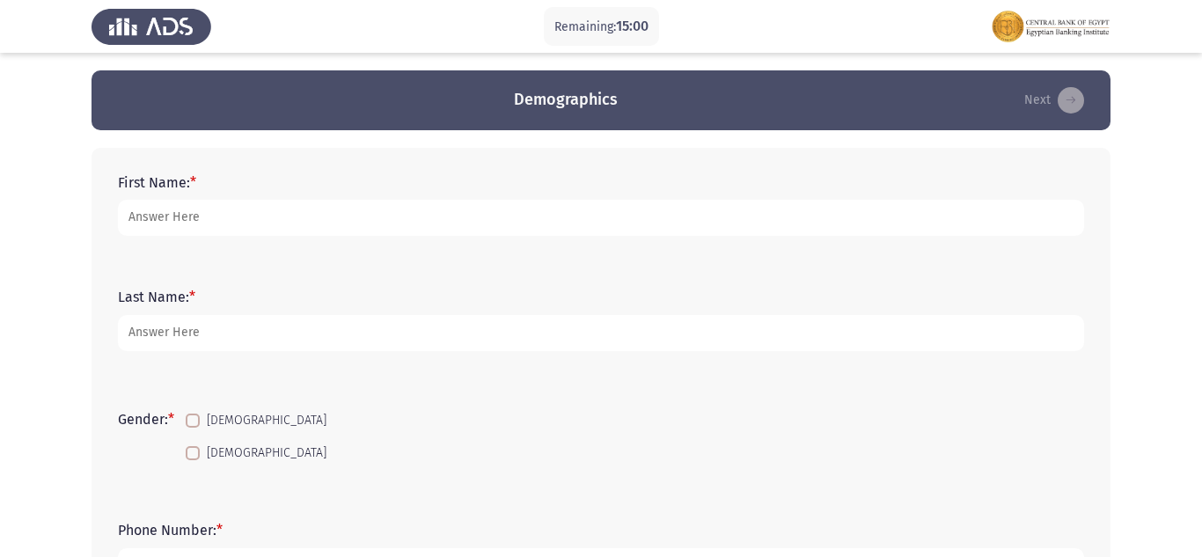  Describe the element at coordinates (1050, 26) in the screenshot. I see `img: Assessment logo of FOCUS Assessment 3 Modules EN` at that location.